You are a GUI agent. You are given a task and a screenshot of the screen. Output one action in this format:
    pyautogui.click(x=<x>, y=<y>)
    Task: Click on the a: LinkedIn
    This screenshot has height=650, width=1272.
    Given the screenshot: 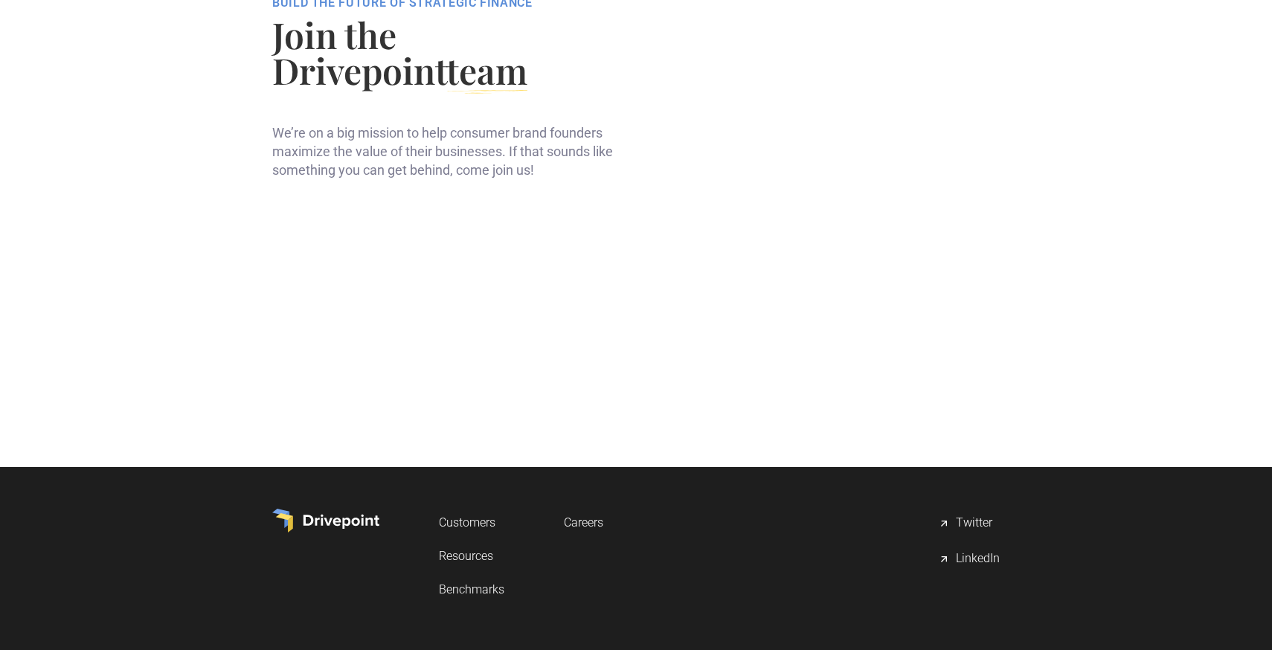 What is the action you would take?
    pyautogui.click(x=969, y=560)
    